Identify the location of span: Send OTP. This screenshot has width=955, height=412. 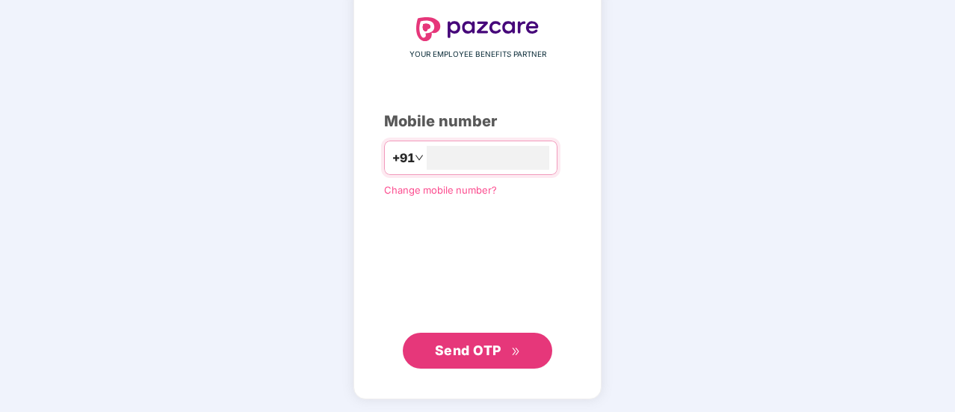
(468, 350).